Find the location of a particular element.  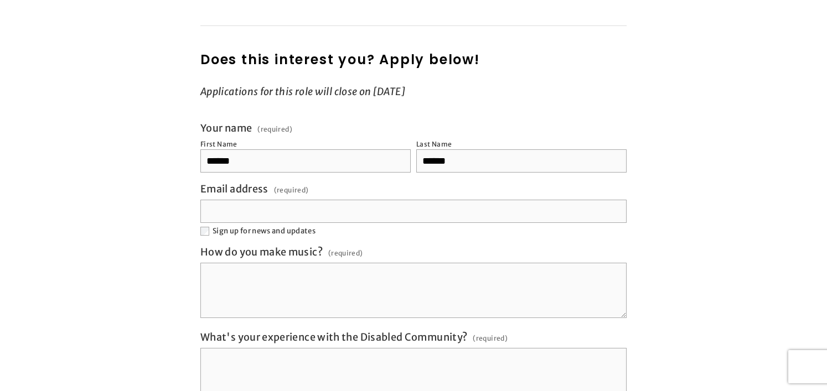

span: Email address is located at coordinates (234, 189).